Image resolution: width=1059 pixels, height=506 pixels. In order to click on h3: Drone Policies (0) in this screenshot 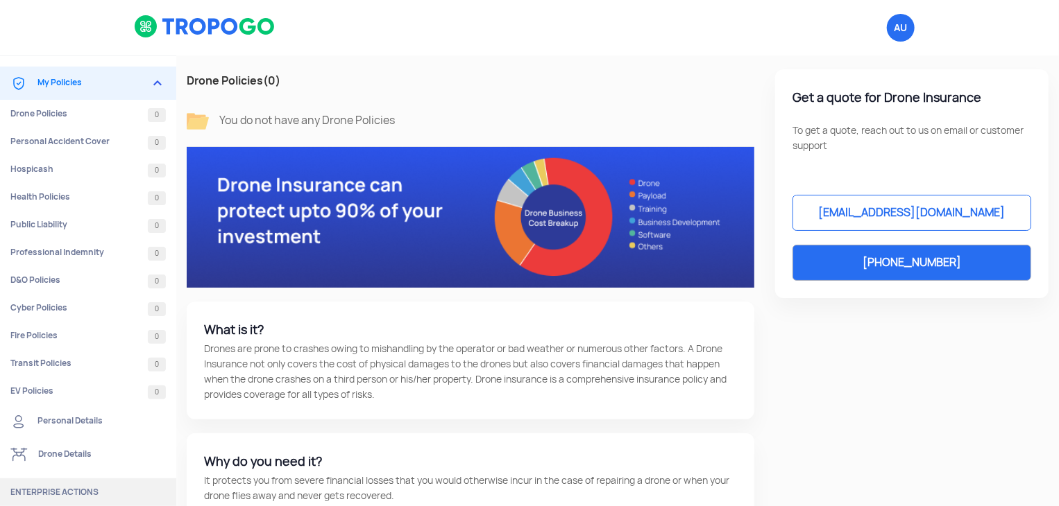, I will do `click(470, 81)`.